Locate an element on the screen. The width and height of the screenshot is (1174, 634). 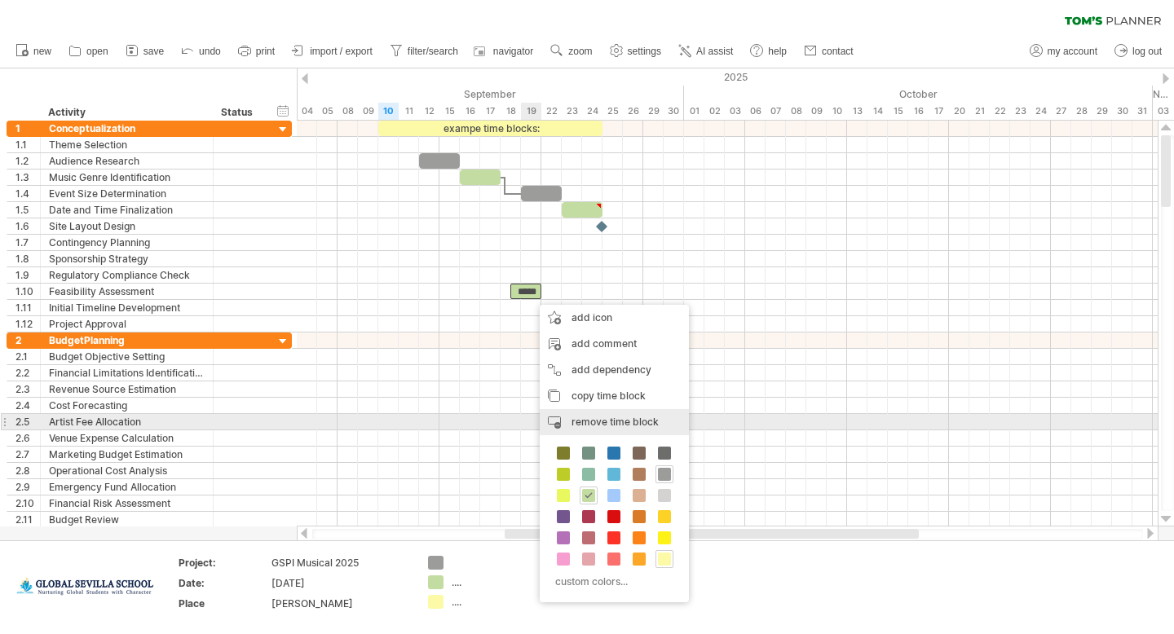
span: print is located at coordinates (265, 51).